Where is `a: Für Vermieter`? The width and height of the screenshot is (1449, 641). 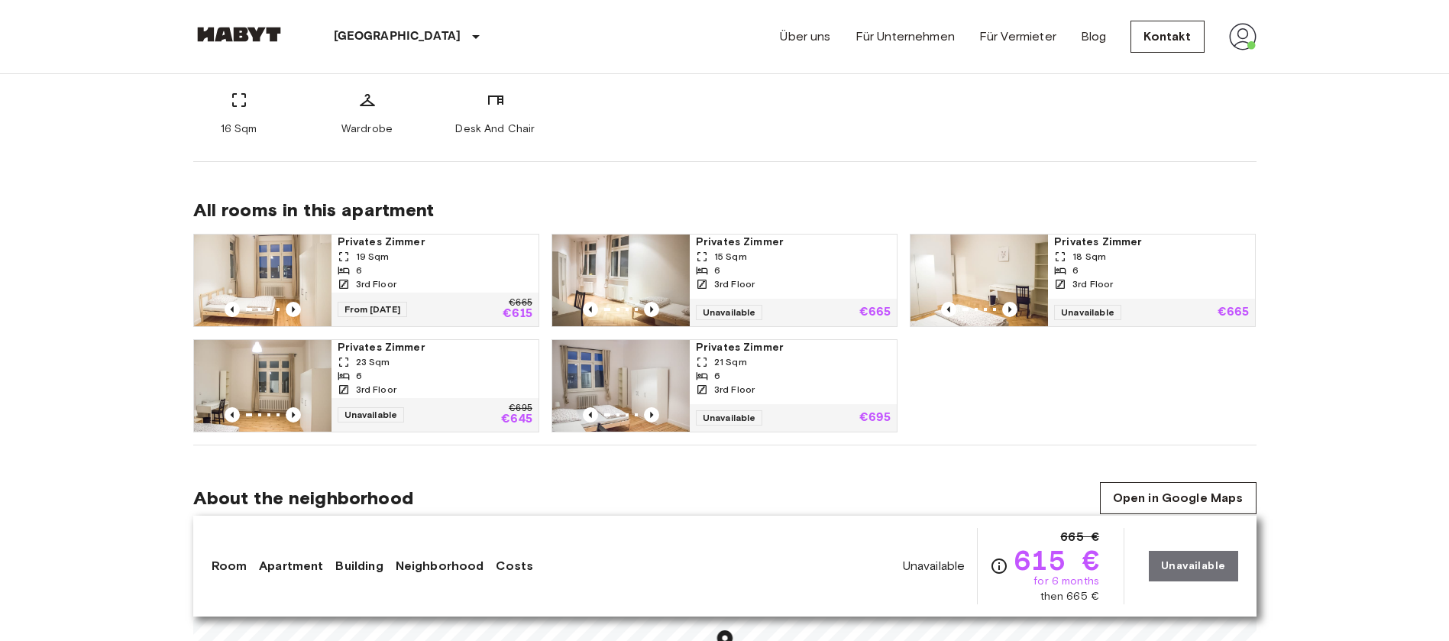
a: Für Vermieter is located at coordinates (1018, 37).